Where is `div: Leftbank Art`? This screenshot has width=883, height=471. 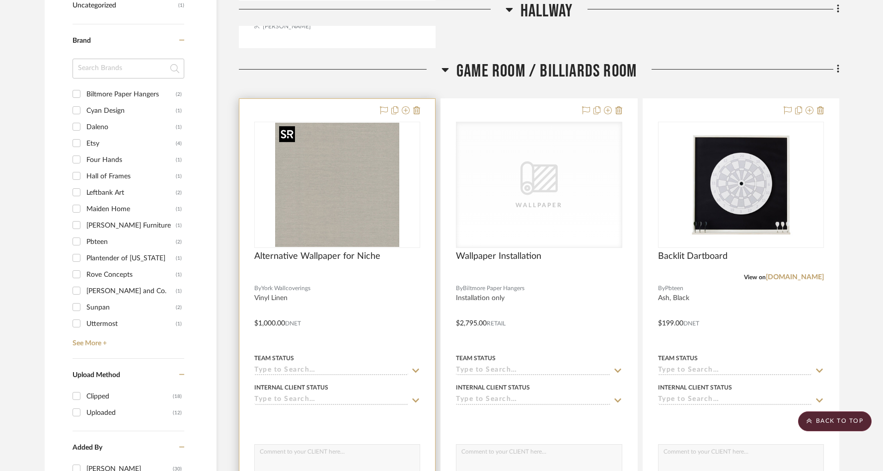
div: Leftbank Art is located at coordinates (131, 193).